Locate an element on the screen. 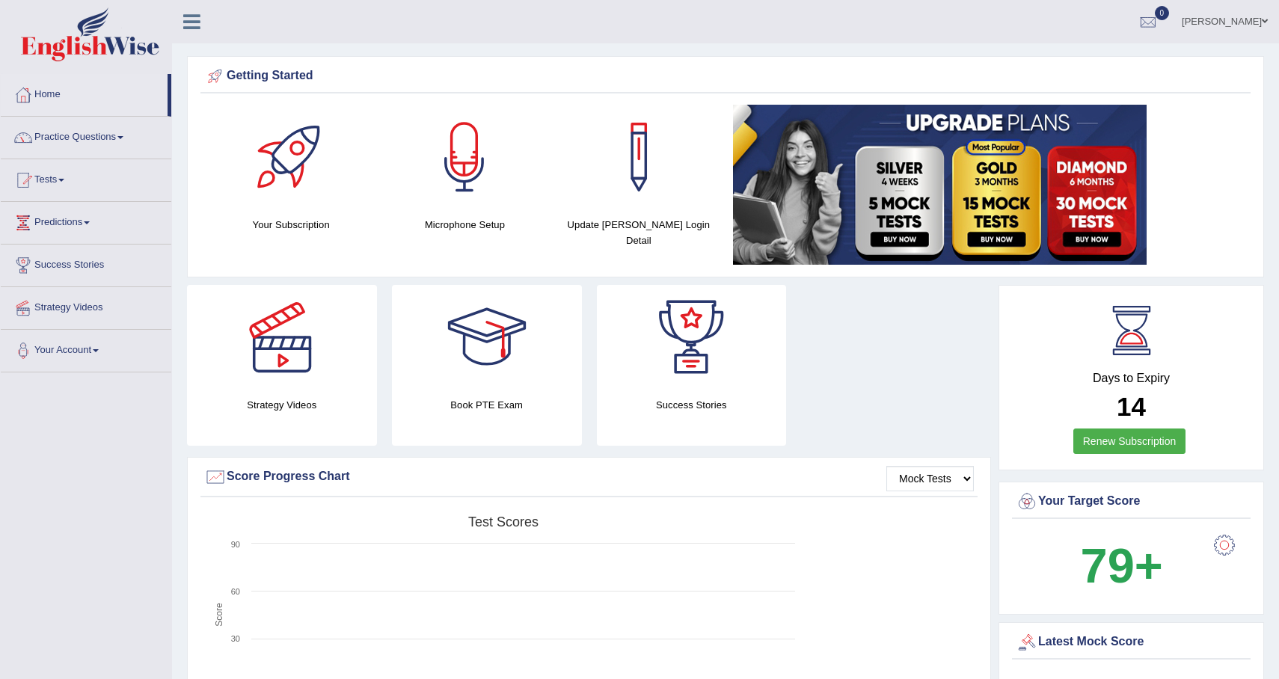 Image resolution: width=1279 pixels, height=679 pixels. a: Success Stories is located at coordinates (86, 263).